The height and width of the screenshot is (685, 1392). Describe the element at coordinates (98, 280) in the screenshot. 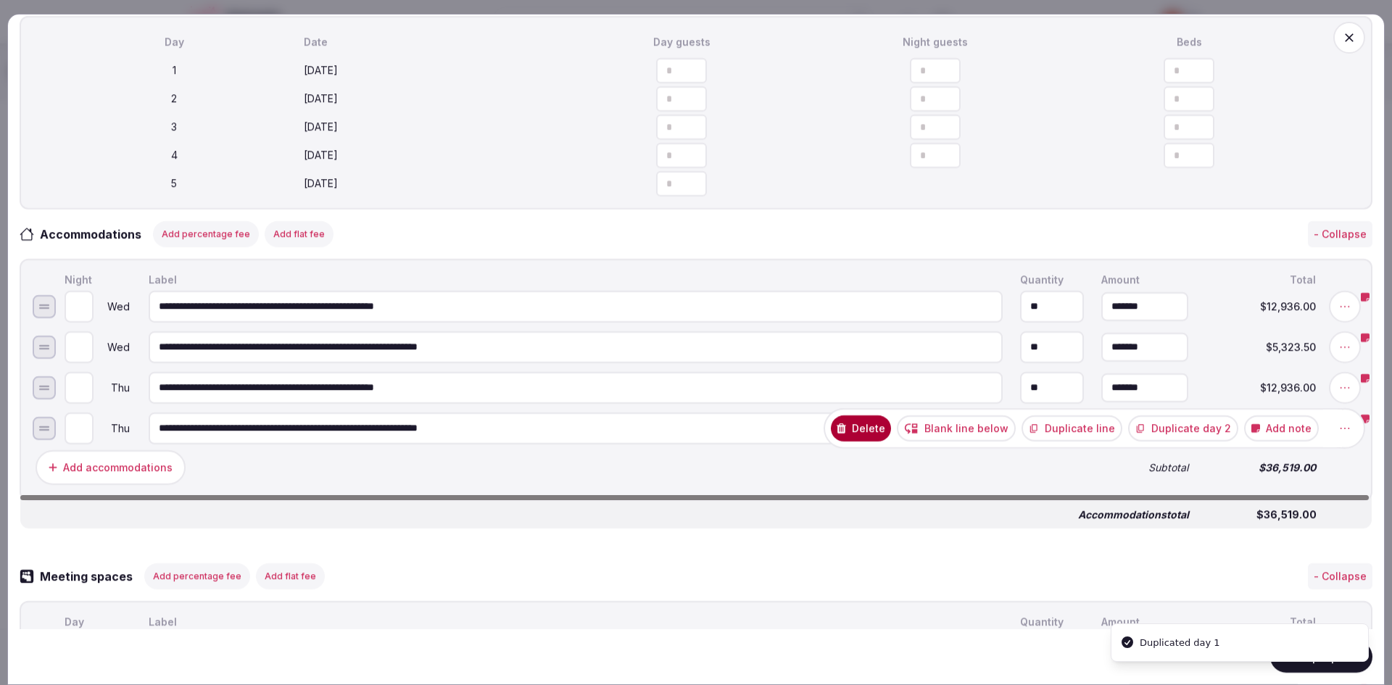

I see `div: Night` at that location.